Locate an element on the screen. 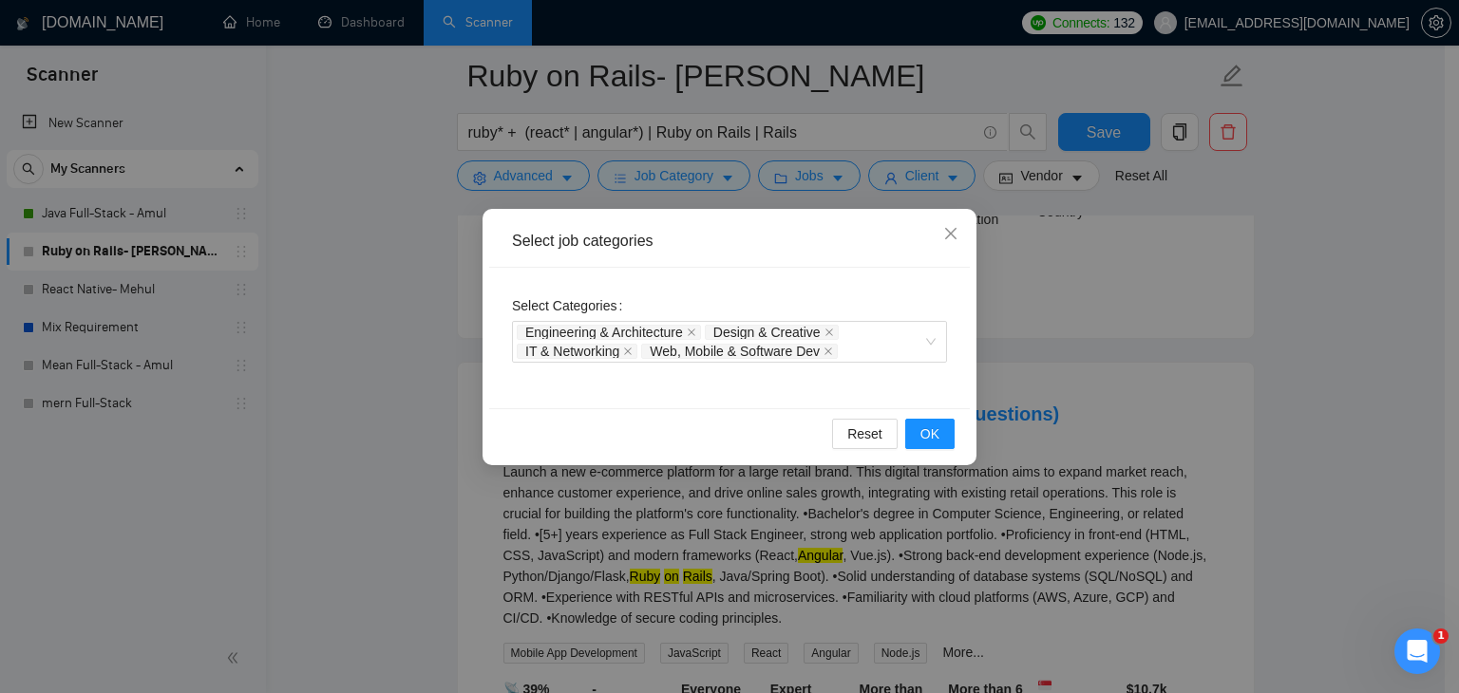  span: Reset is located at coordinates (864, 434).